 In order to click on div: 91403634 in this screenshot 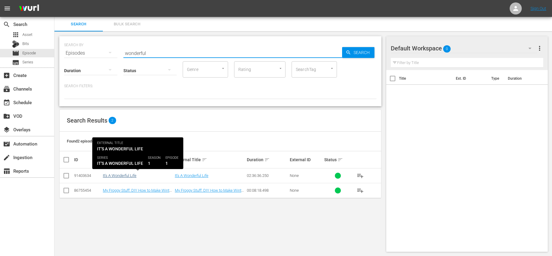, I will do `click(87, 176)`.